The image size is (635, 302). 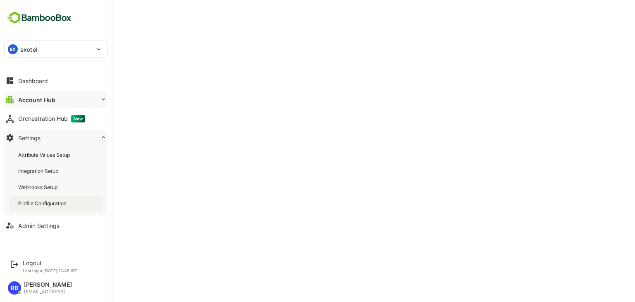 I want to click on div: Logout, so click(x=50, y=262).